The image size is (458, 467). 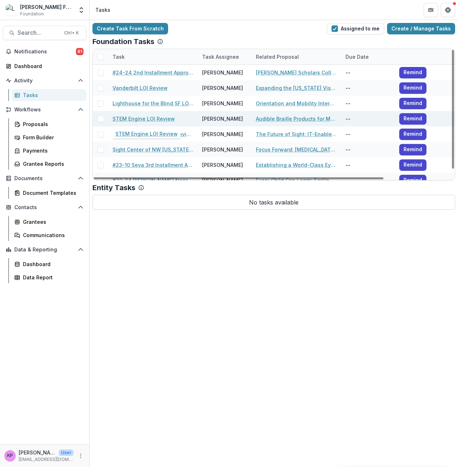 I want to click on span: Contacts, so click(x=44, y=207).